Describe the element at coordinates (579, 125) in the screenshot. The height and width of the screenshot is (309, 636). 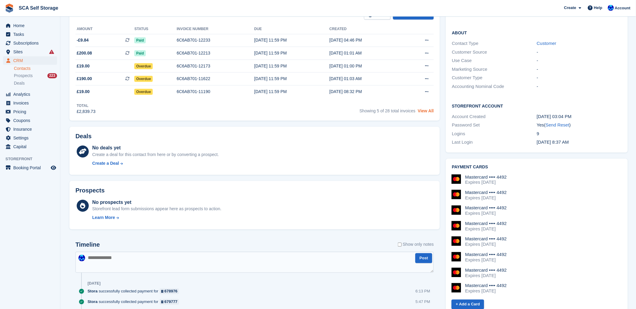
I see `div: Yes` at that location.